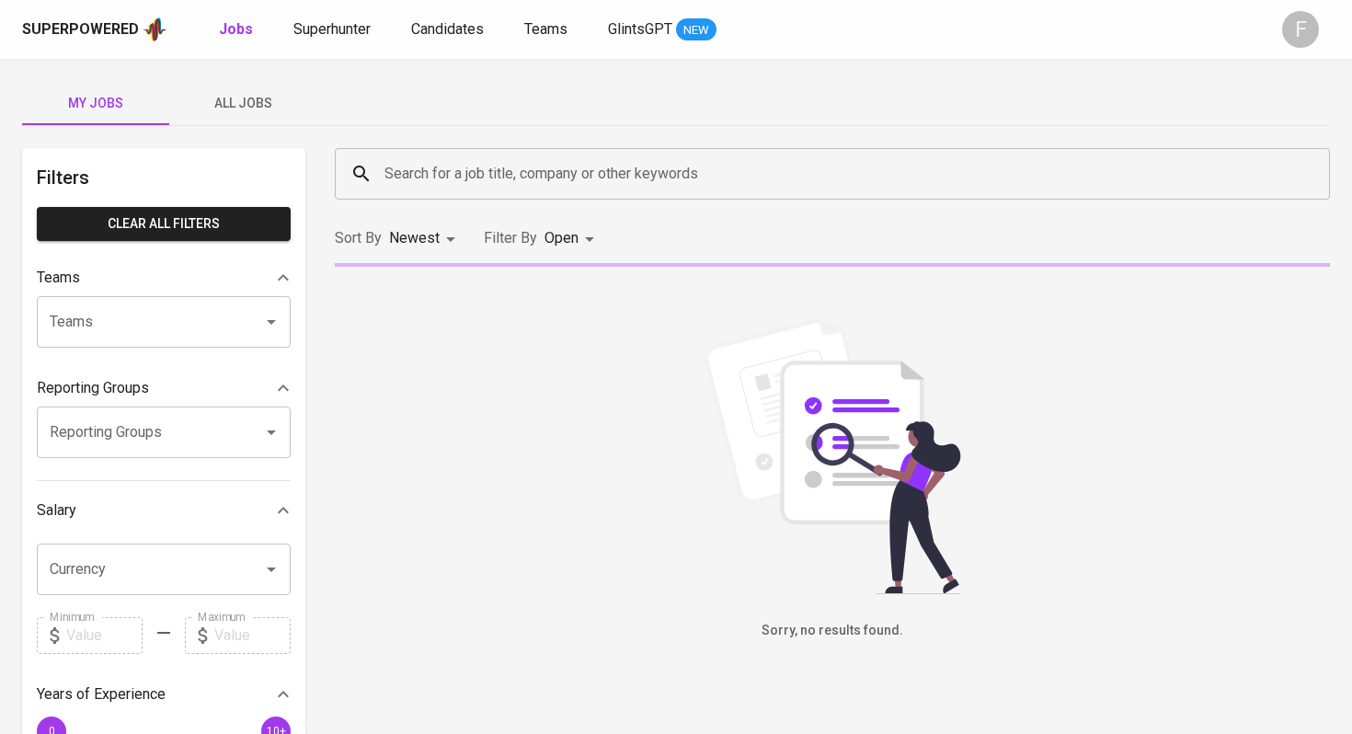 The width and height of the screenshot is (1352, 734). I want to click on p: Filter By, so click(511, 238).